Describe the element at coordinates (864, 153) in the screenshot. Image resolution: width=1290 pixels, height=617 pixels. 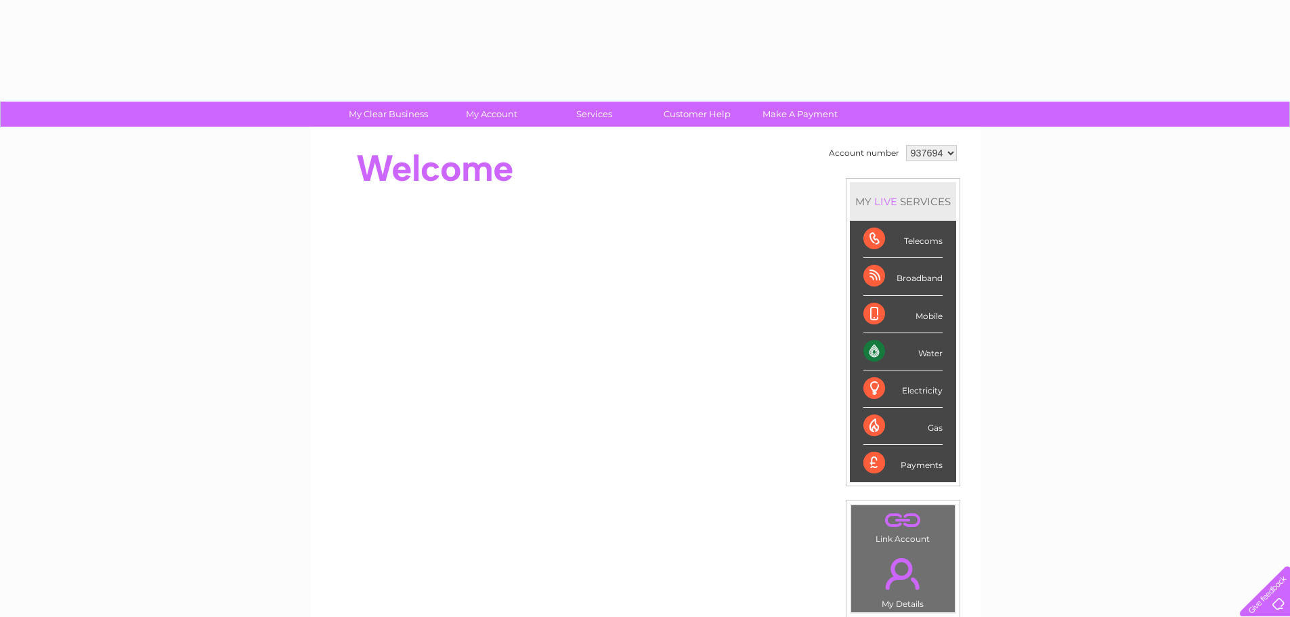
I see `td: Account number` at that location.